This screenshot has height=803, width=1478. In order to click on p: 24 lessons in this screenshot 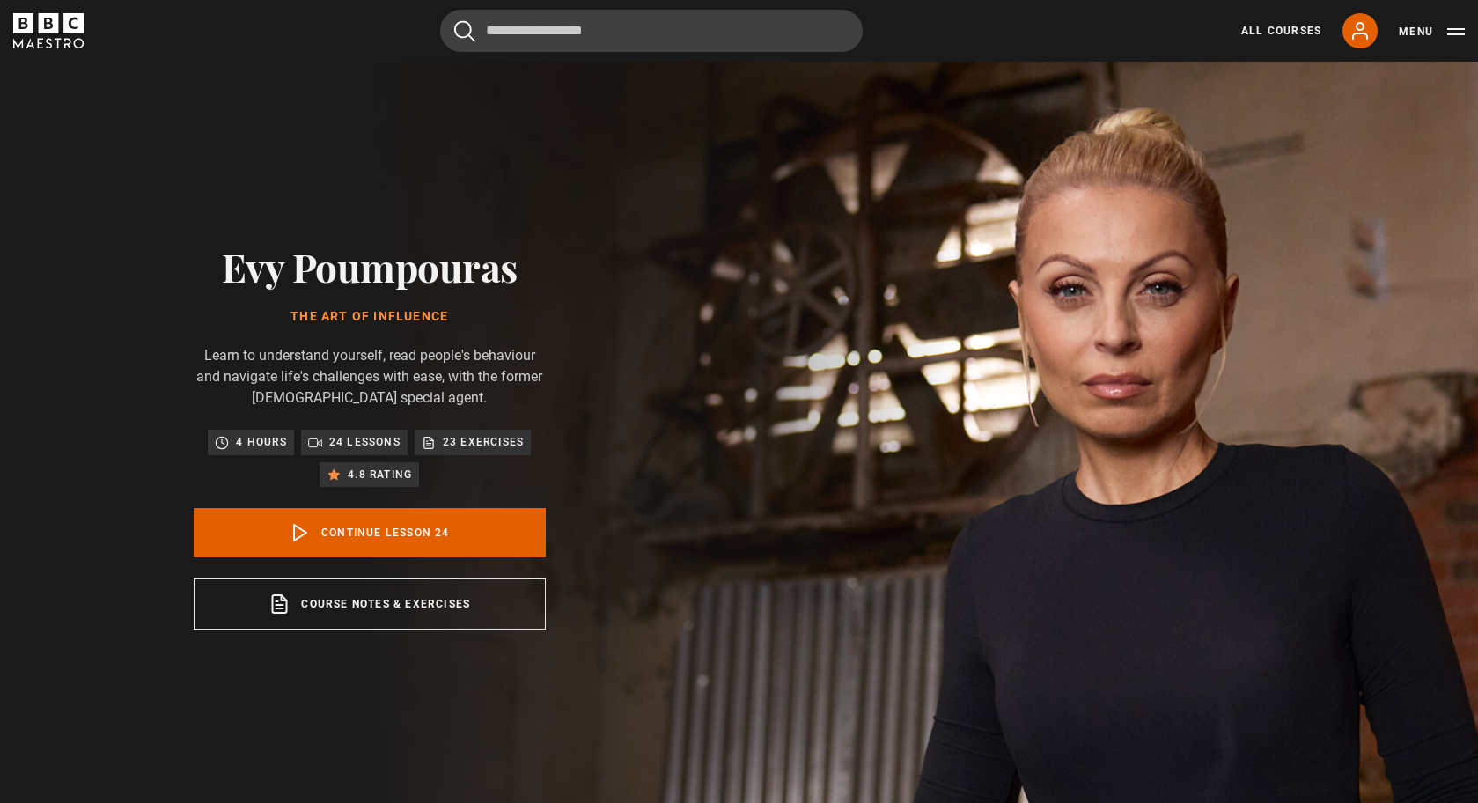, I will do `click(364, 442)`.